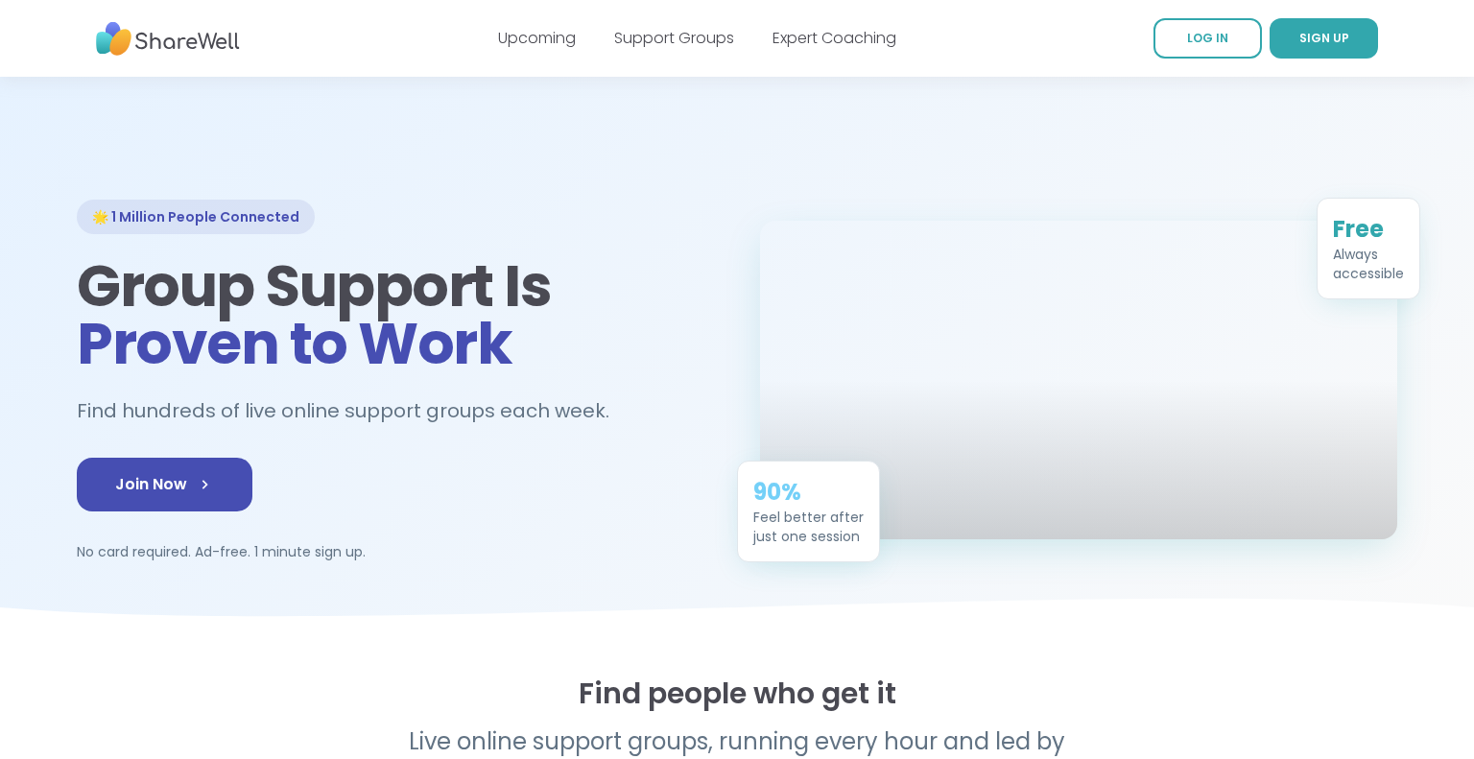 Image resolution: width=1474 pixels, height=759 pixels. Describe the element at coordinates (1207, 38) in the screenshot. I see `a: LOG IN` at that location.